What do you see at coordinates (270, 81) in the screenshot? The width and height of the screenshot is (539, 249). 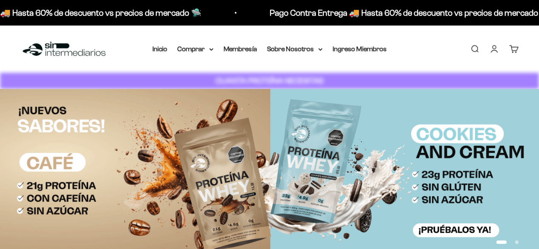 I see `strong: CUANTA PROTEÍNA NECESITAS` at bounding box center [270, 81].